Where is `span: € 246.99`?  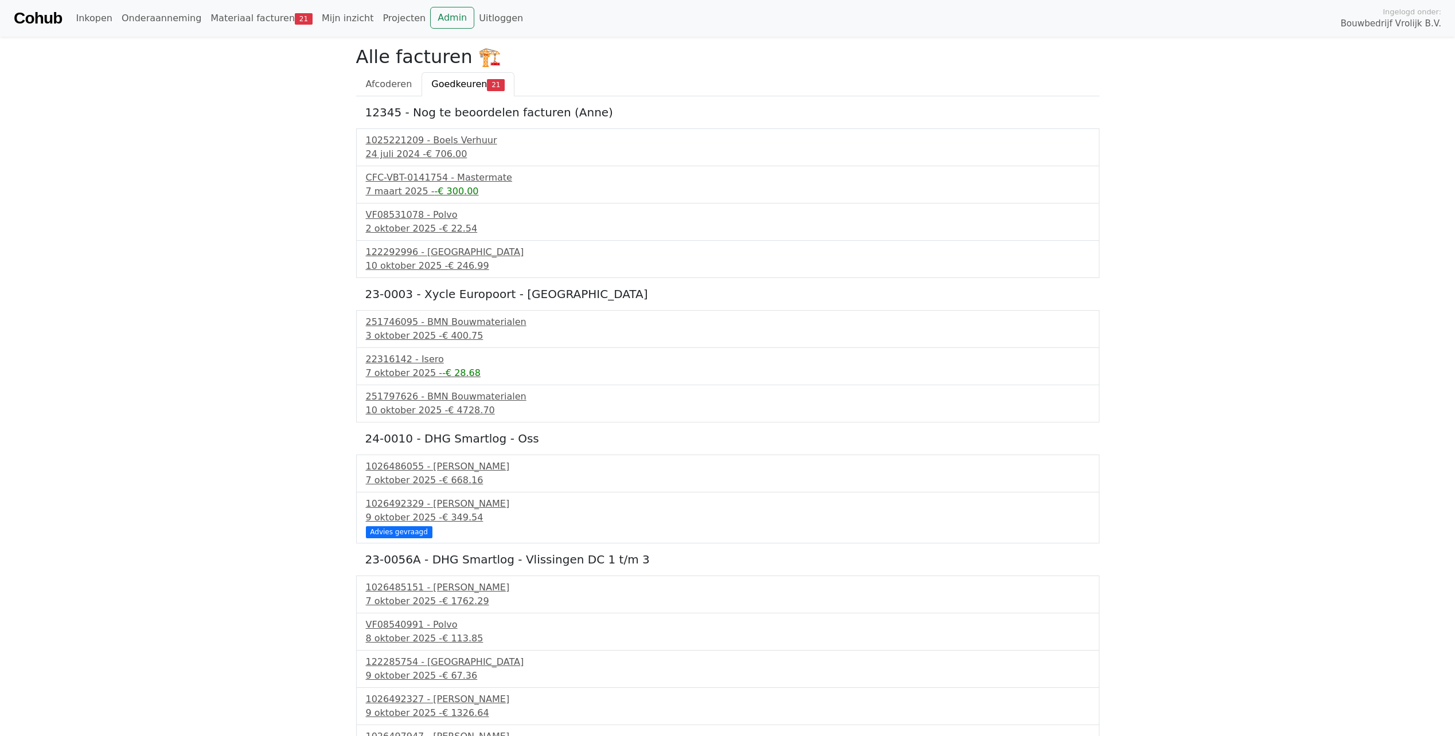 span: € 246.99 is located at coordinates (468, 265).